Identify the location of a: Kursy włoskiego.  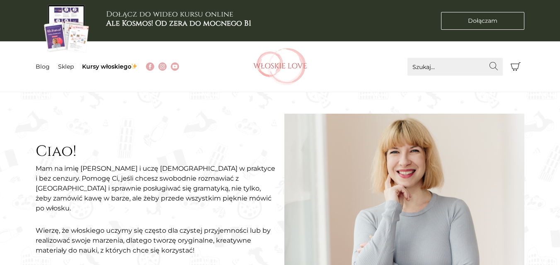
(110, 67).